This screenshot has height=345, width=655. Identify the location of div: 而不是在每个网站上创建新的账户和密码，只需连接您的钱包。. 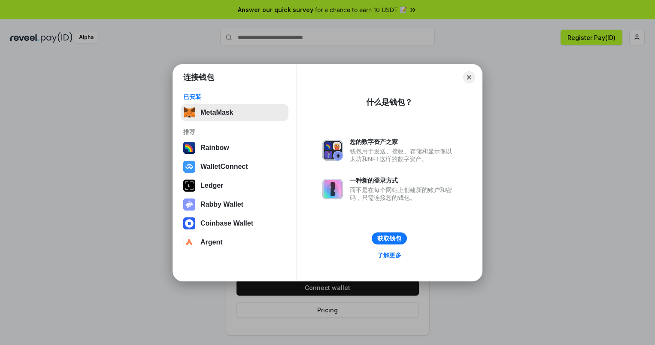
(403, 194).